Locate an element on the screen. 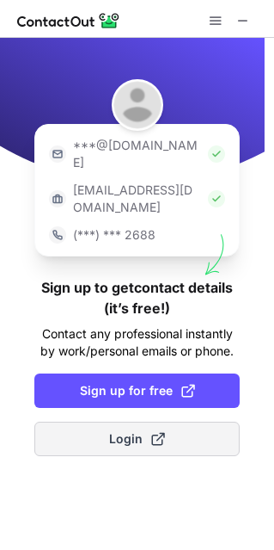 This screenshot has width=274, height=550. p: Contact any professional instantly by work/personal emails or phone. is located at coordinates (137, 342).